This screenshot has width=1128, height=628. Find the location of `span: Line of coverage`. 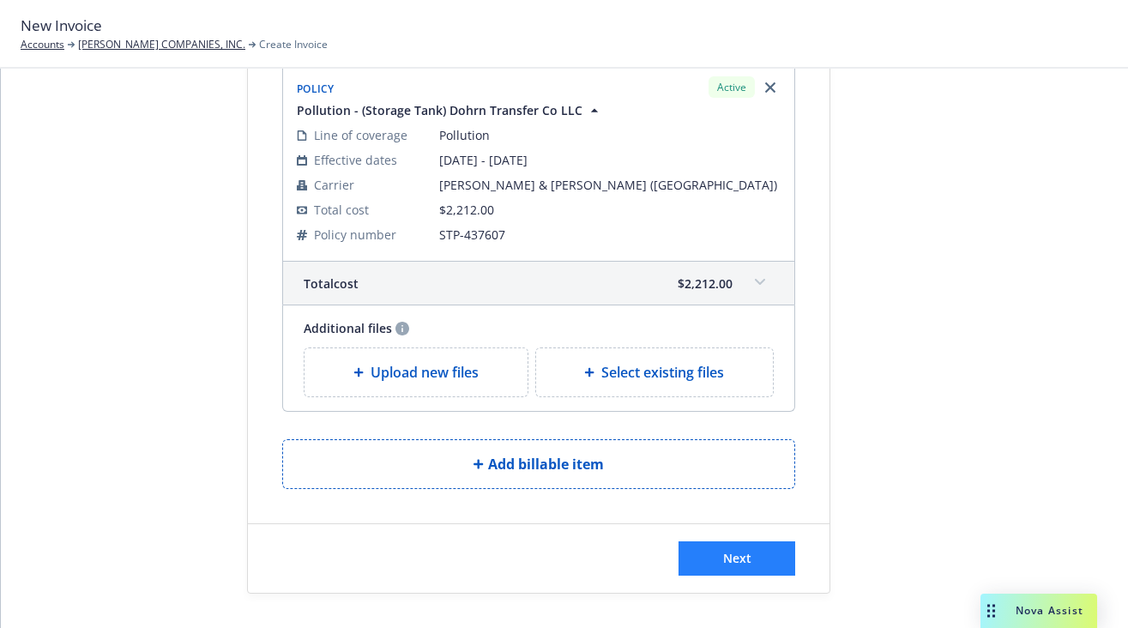

span: Line of coverage is located at coordinates (360, 135).